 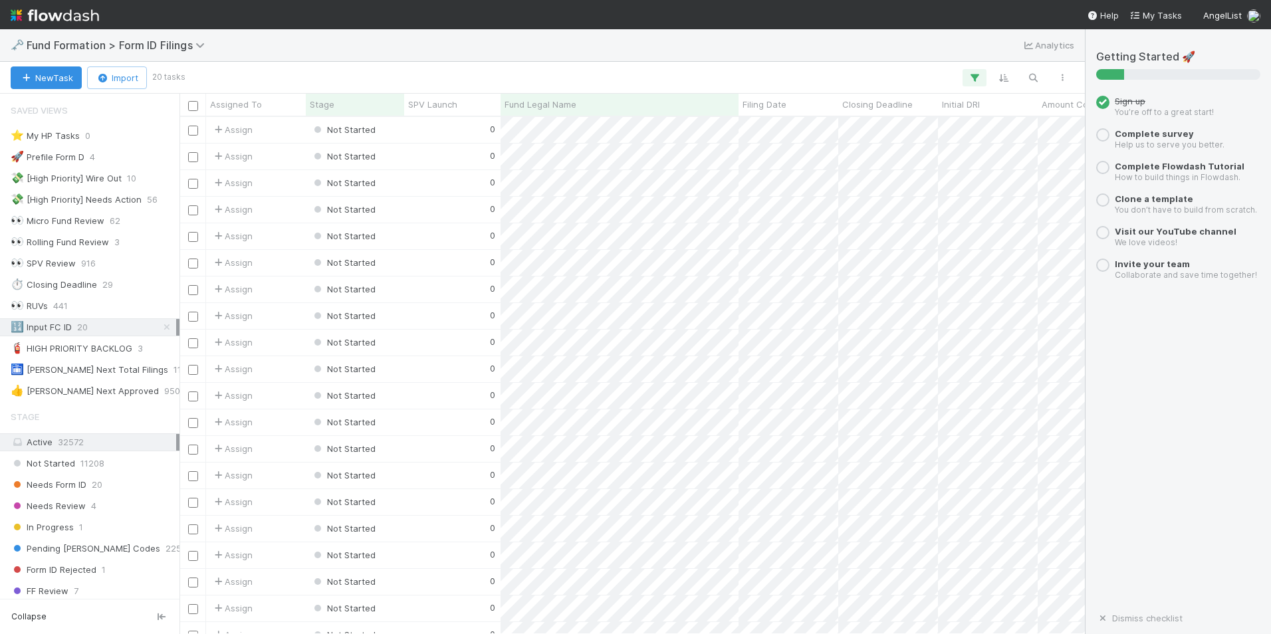 I want to click on a: Invite your team, so click(x=1152, y=264).